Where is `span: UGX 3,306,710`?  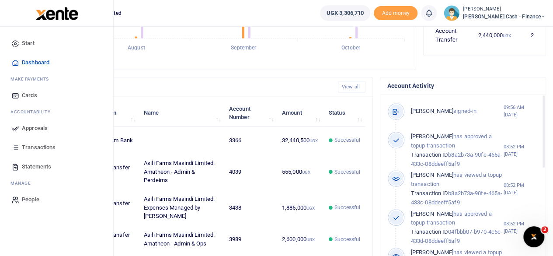 span: UGX 3,306,710 is located at coordinates (345, 13).